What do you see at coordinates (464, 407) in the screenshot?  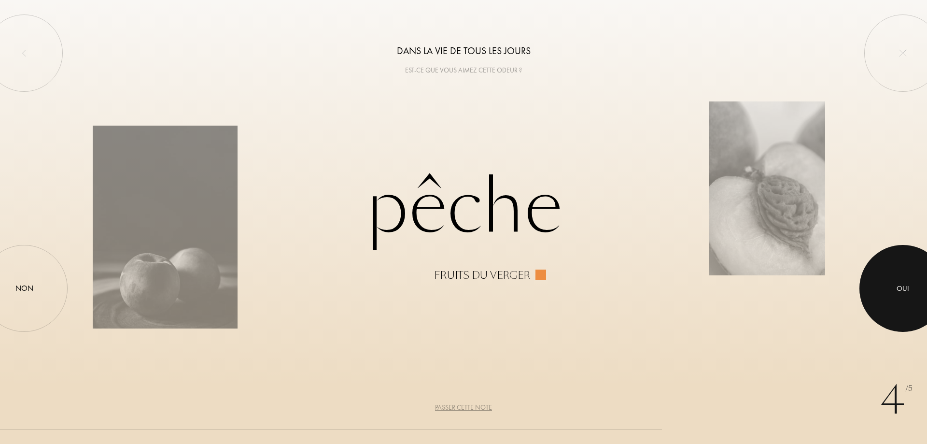 I see `div: Passer cette note` at bounding box center [464, 407].